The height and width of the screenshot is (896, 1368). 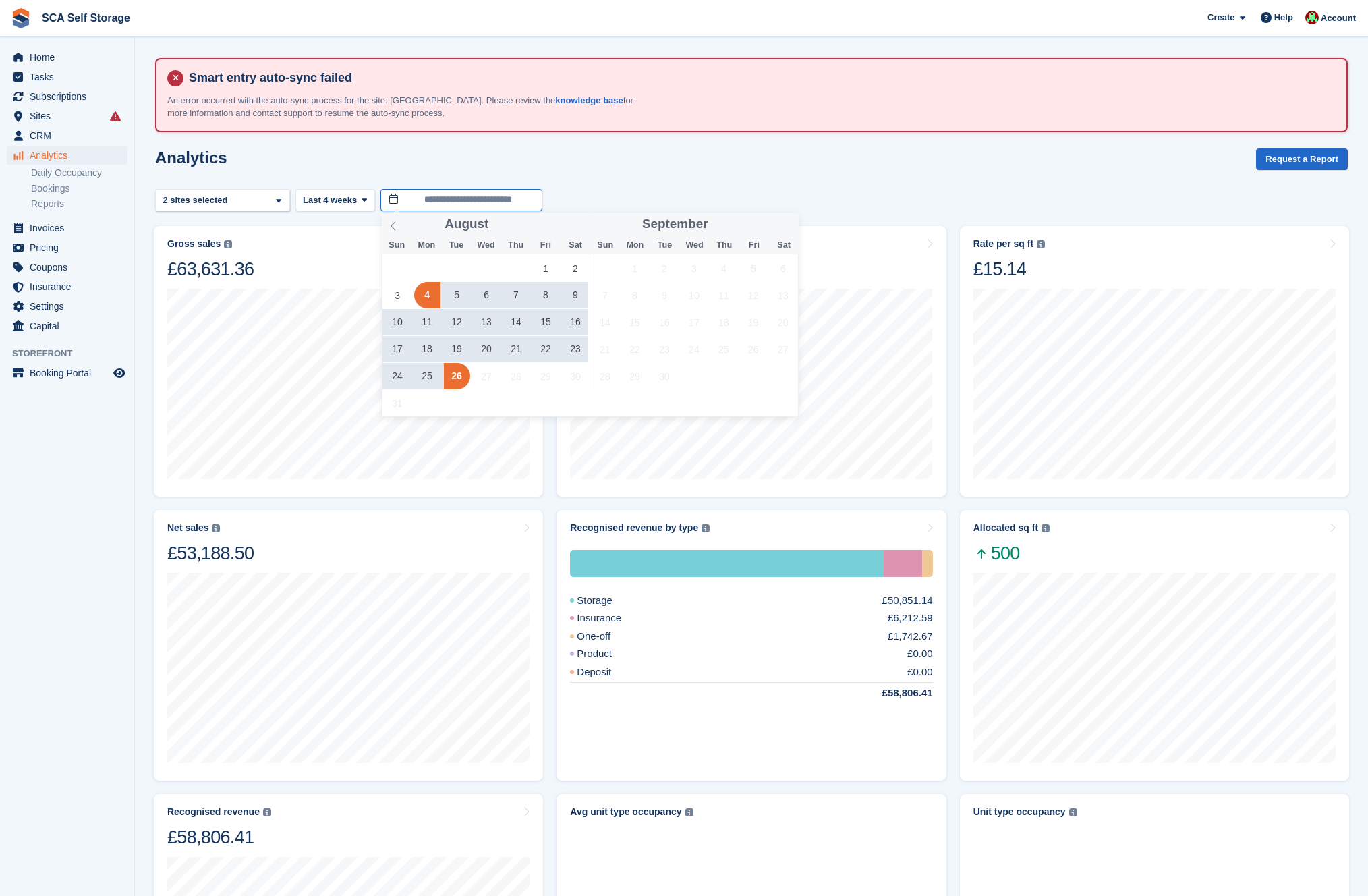 What do you see at coordinates (427, 349) in the screenshot?
I see `span: August 18, 2025` at bounding box center [427, 349].